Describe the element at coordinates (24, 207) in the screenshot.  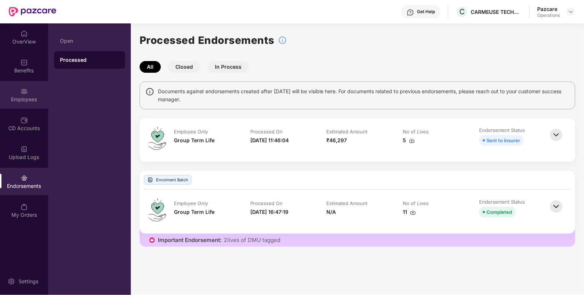
I see `img: svg+xml;base64,PHN2ZyBpZD0iTXlfT3JkZXJzIiBkYXRhLW5hbWU9Ik15IE9yZGVycyIgeG1sbnM9Imh0dHA6Ly93d3cudz...` at that location.